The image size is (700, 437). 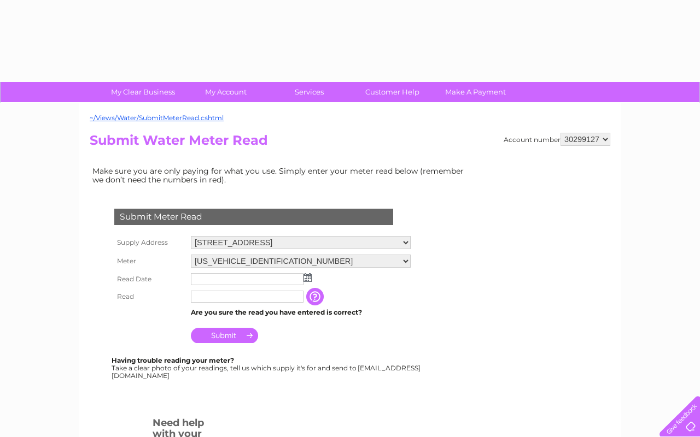 What do you see at coordinates (150, 261) in the screenshot?
I see `th: Meter` at bounding box center [150, 261].